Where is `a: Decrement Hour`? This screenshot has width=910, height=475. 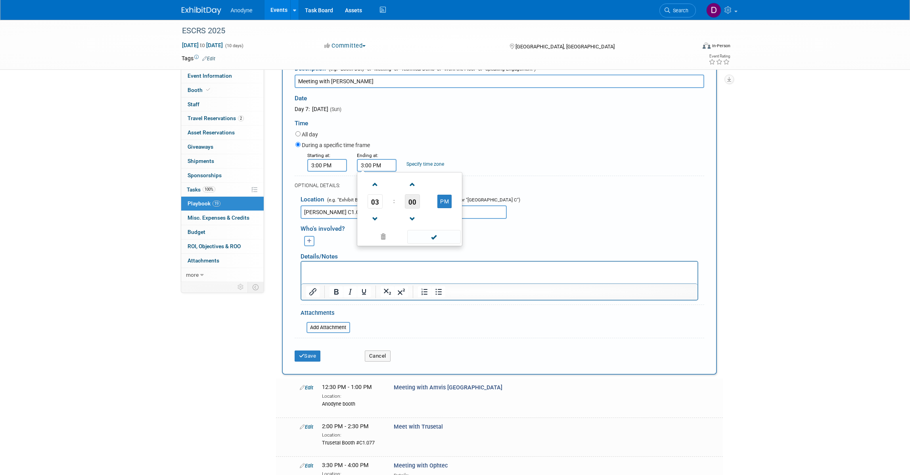 a: Decrement Hour is located at coordinates (375, 218).